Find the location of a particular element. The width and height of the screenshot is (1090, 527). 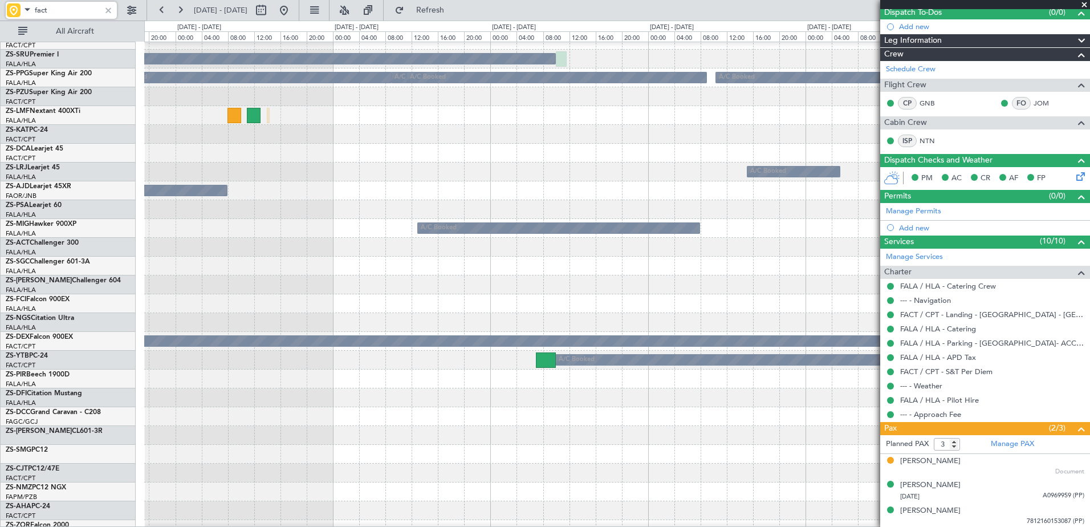

a: ZS-NMZPC12 NGX is located at coordinates (36, 487).